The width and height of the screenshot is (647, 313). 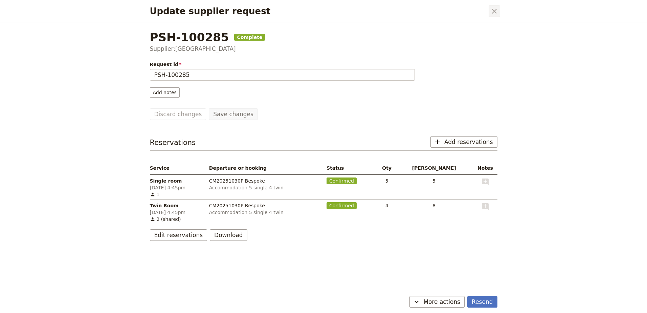 What do you see at coordinates (350, 168) in the screenshot?
I see `th: Status` at bounding box center [350, 168].